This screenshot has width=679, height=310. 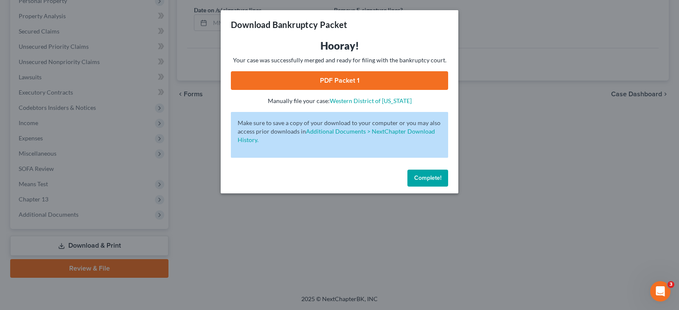 What do you see at coordinates (336, 135) in the screenshot?
I see `a: Additional Documents > NextChapter Download History.` at bounding box center [336, 135].